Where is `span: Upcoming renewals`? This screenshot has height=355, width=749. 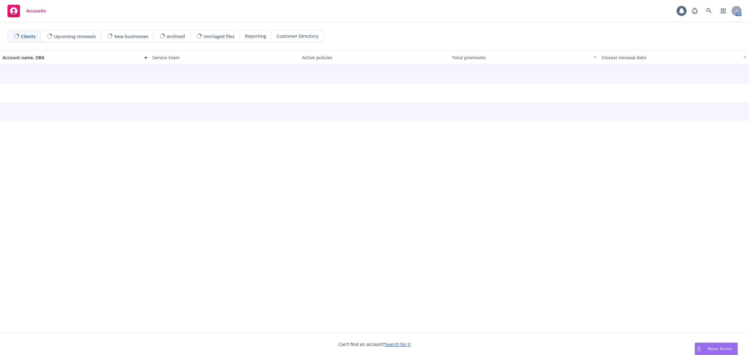
span: Upcoming renewals is located at coordinates (75, 36).